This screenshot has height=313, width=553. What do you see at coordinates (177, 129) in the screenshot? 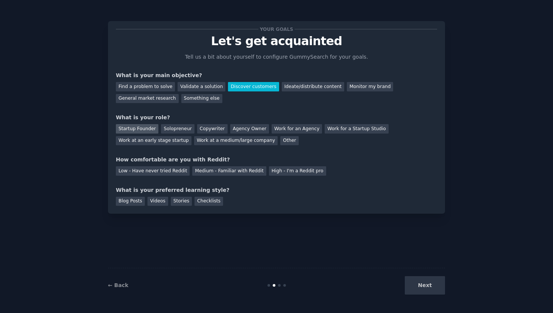
I see `div: Solopreneur` at bounding box center [177, 129].